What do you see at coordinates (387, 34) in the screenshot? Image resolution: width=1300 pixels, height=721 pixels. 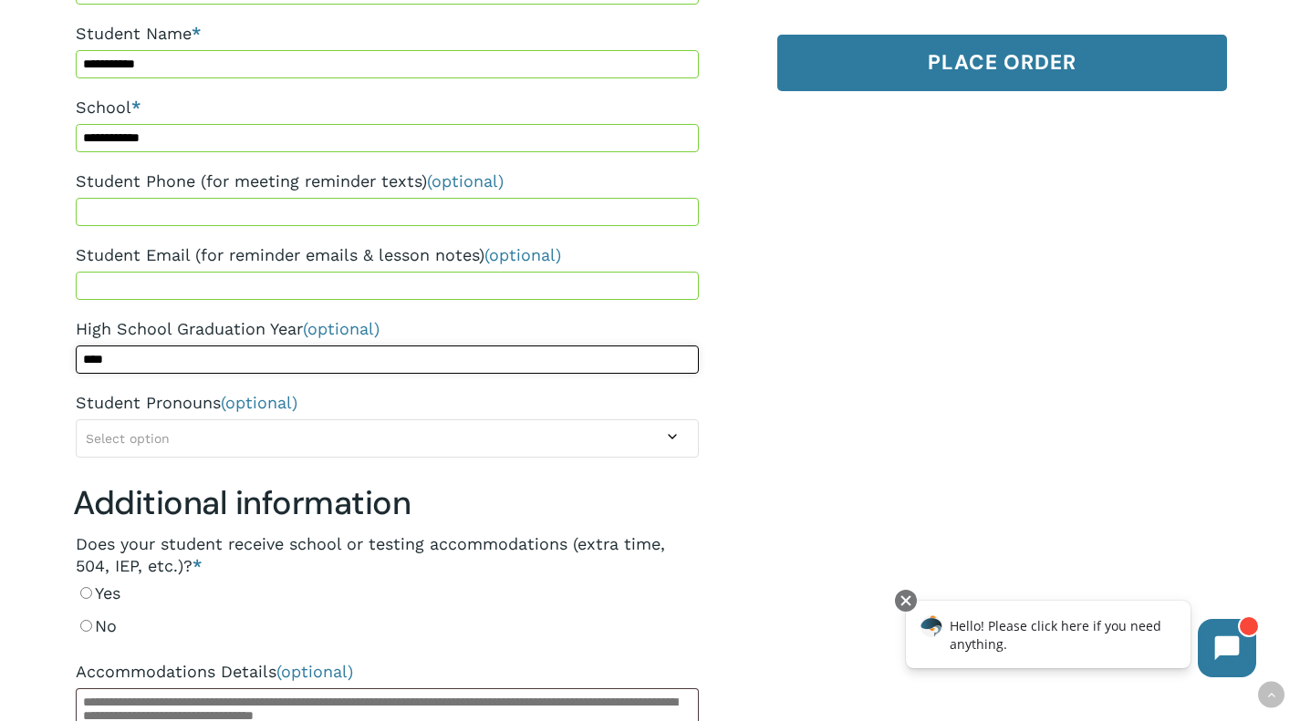 I see `label: Student Name` at bounding box center [387, 34].